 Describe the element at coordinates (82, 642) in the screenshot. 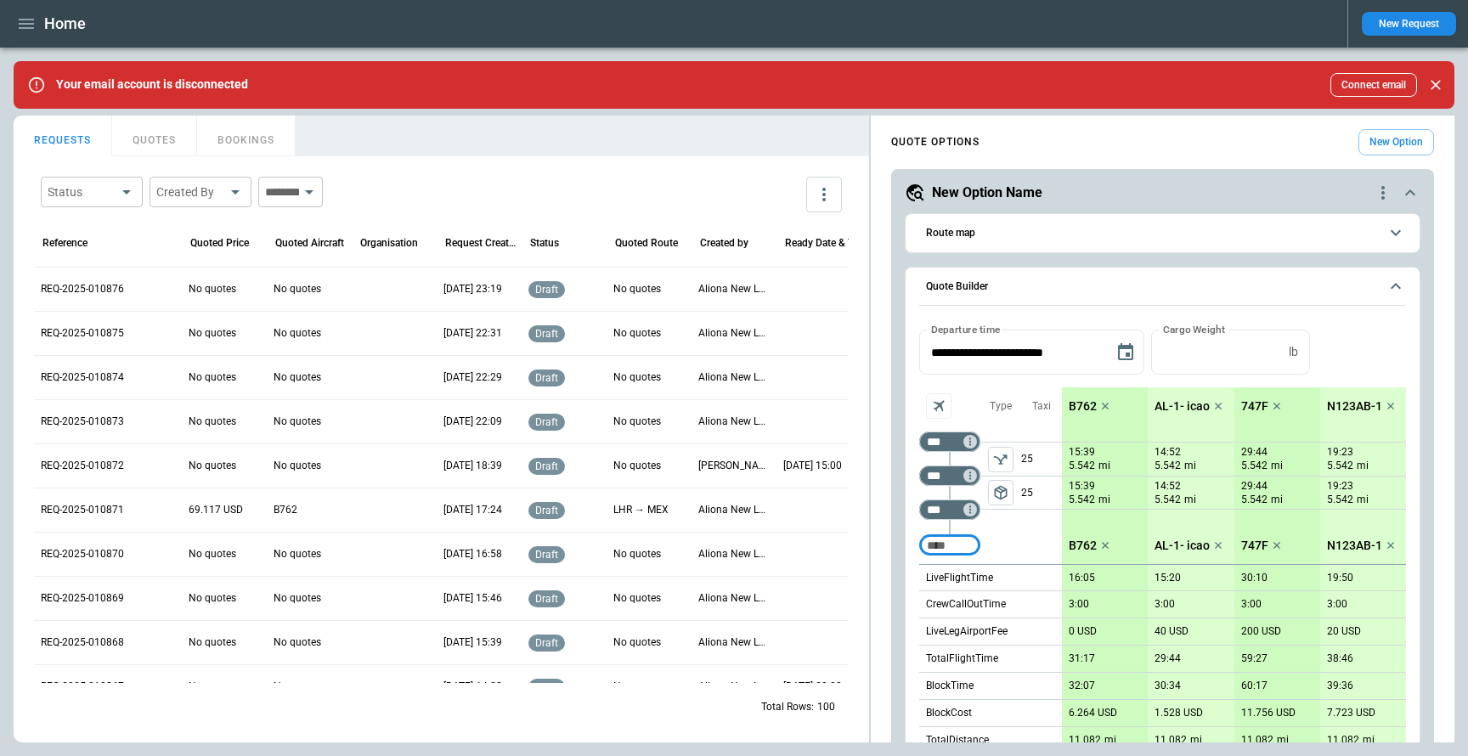

I see `p: REQ-2025-010868` at that location.